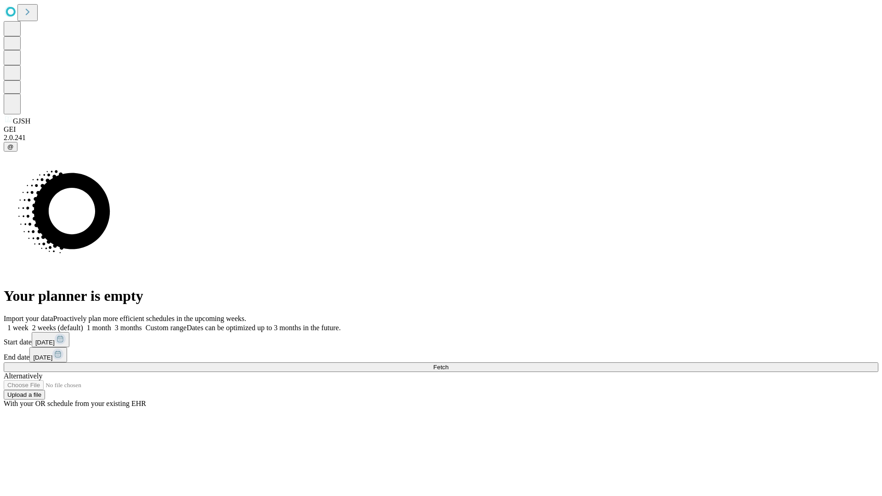 The height and width of the screenshot is (496, 882). What do you see at coordinates (57, 328) in the screenshot?
I see `span: 2 weeks (default)` at bounding box center [57, 328].